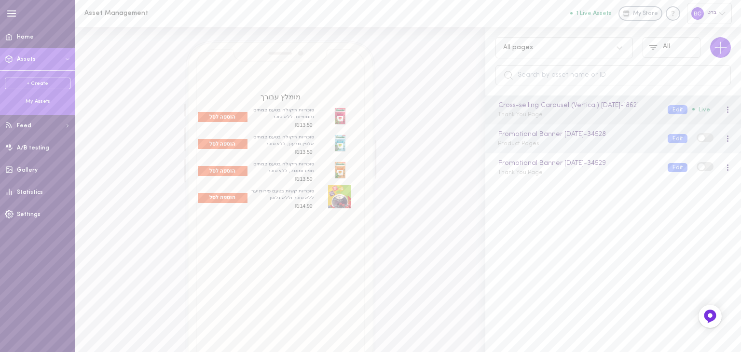 This screenshot has height=352, width=741. Describe the element at coordinates (640, 14) in the screenshot. I see `a: My Store` at that location.